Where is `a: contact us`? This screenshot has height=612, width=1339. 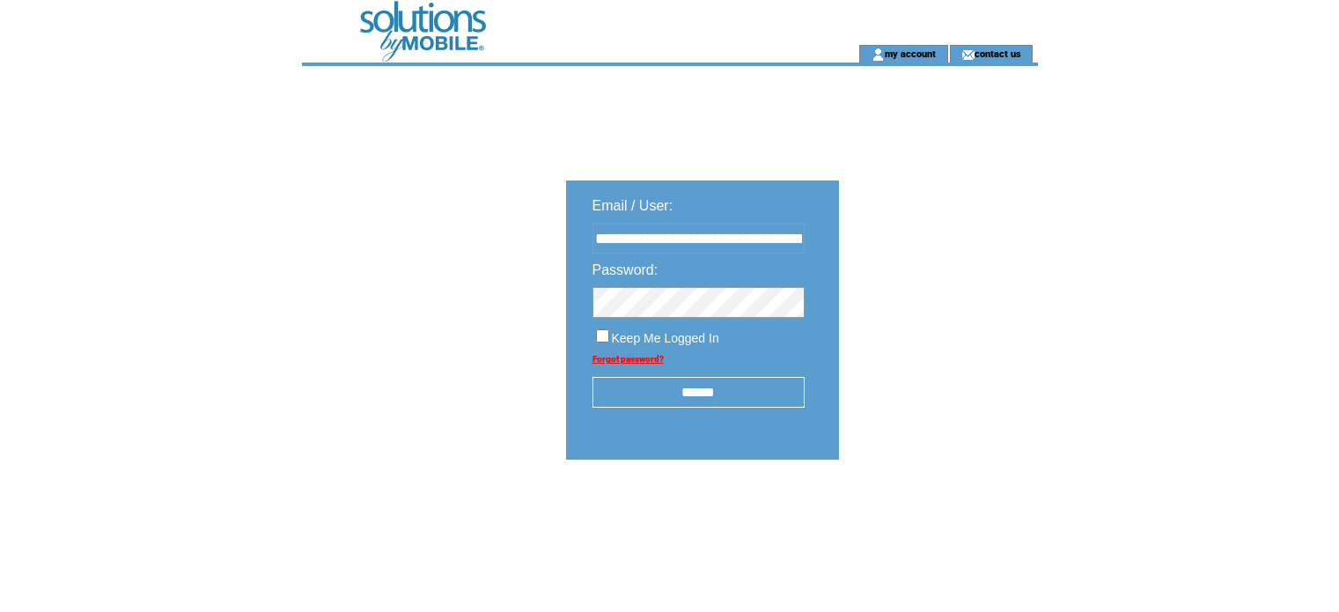 a: contact us is located at coordinates (998, 53).